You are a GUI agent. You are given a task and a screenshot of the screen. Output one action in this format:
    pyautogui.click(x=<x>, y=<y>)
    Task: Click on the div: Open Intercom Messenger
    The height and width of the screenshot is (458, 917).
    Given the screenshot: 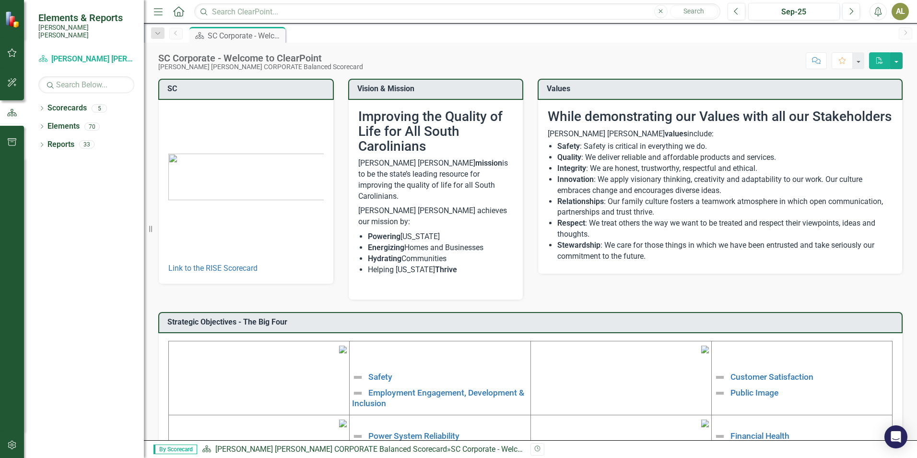 What is the action you would take?
    pyautogui.click(x=896, y=437)
    